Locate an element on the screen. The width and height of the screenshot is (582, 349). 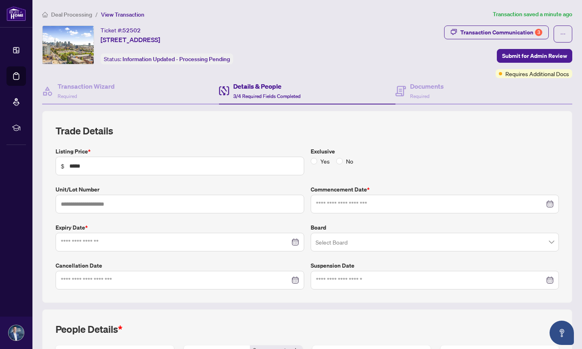
span: Requires Additional Docs is located at coordinates (537, 74).